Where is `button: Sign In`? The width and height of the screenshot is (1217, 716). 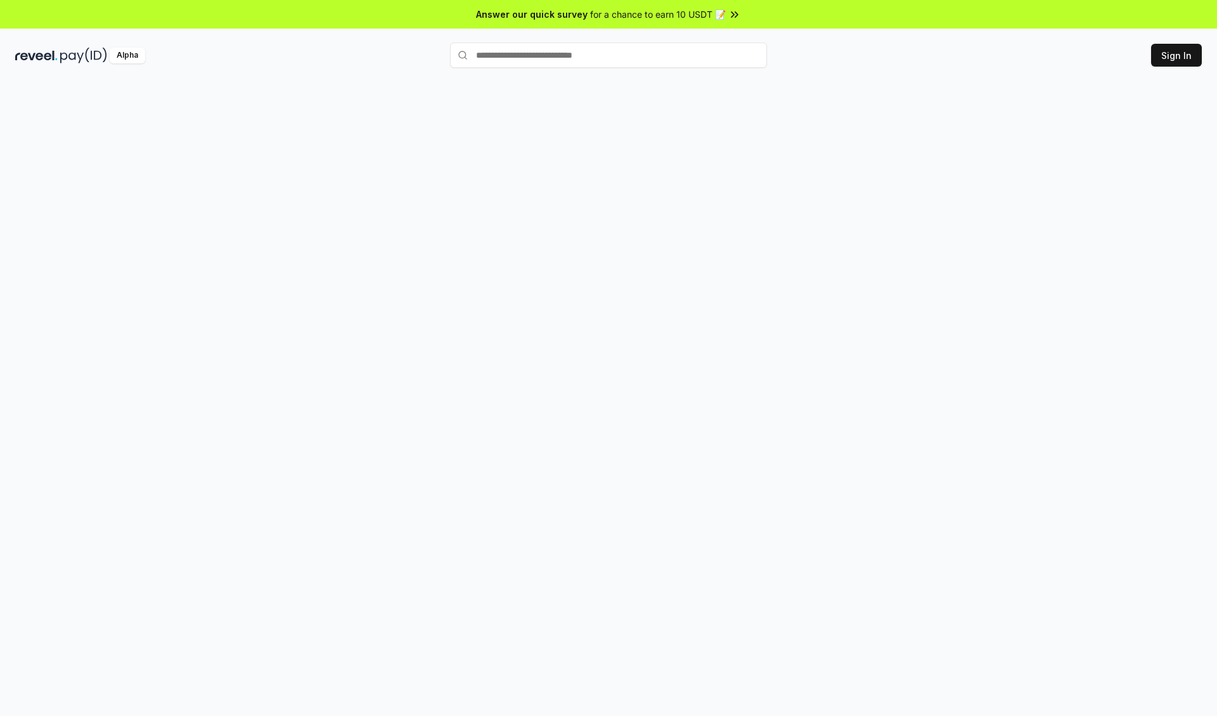
button: Sign In is located at coordinates (1177, 55).